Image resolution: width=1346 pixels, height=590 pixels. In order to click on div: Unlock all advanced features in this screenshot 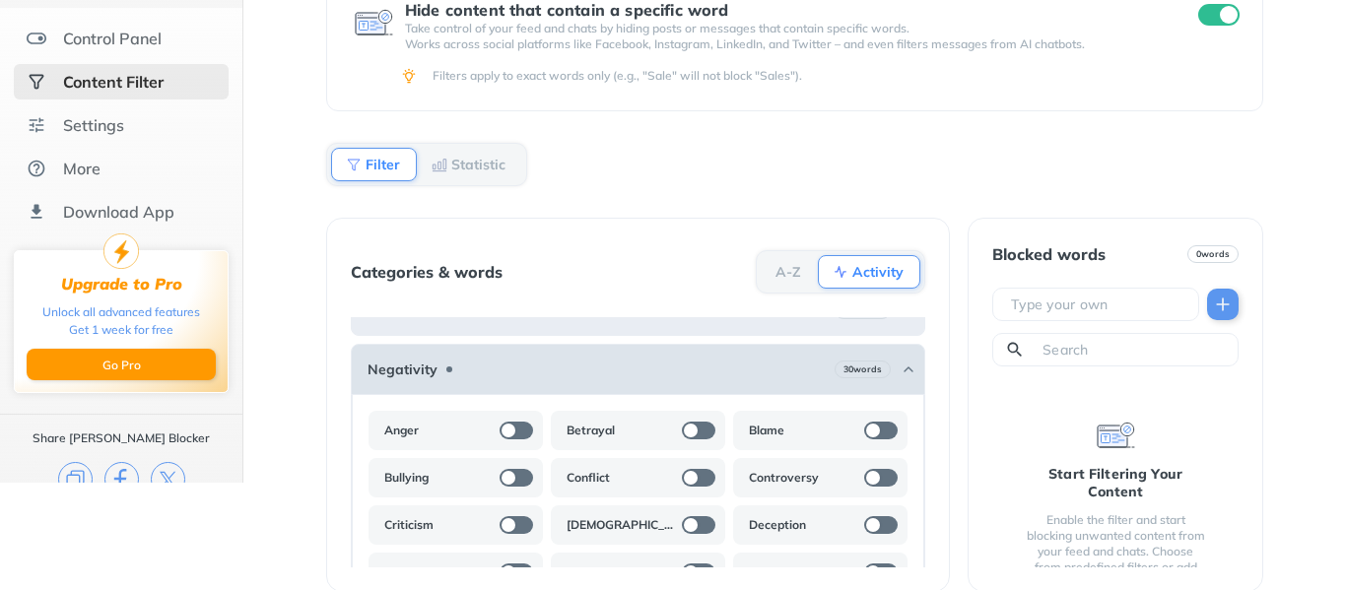, I will do `click(121, 312)`.